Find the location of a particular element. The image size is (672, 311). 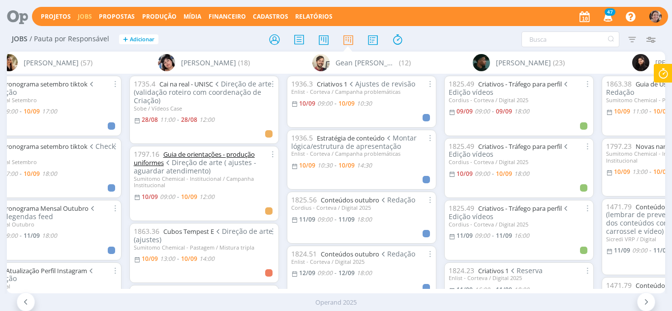

a: Cronograma Mensal Outubro is located at coordinates (45, 209).